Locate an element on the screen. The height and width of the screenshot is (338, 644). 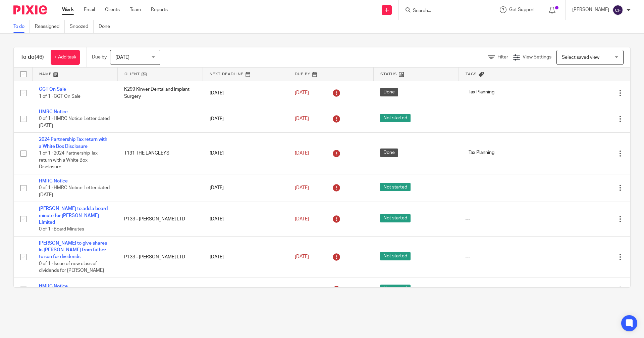
h1: To do is located at coordinates (32, 57).